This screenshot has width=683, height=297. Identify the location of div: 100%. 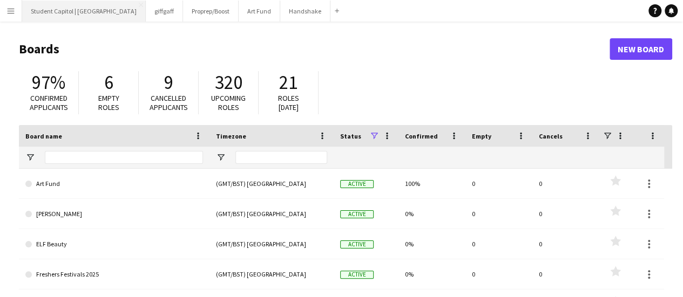
(432, 184).